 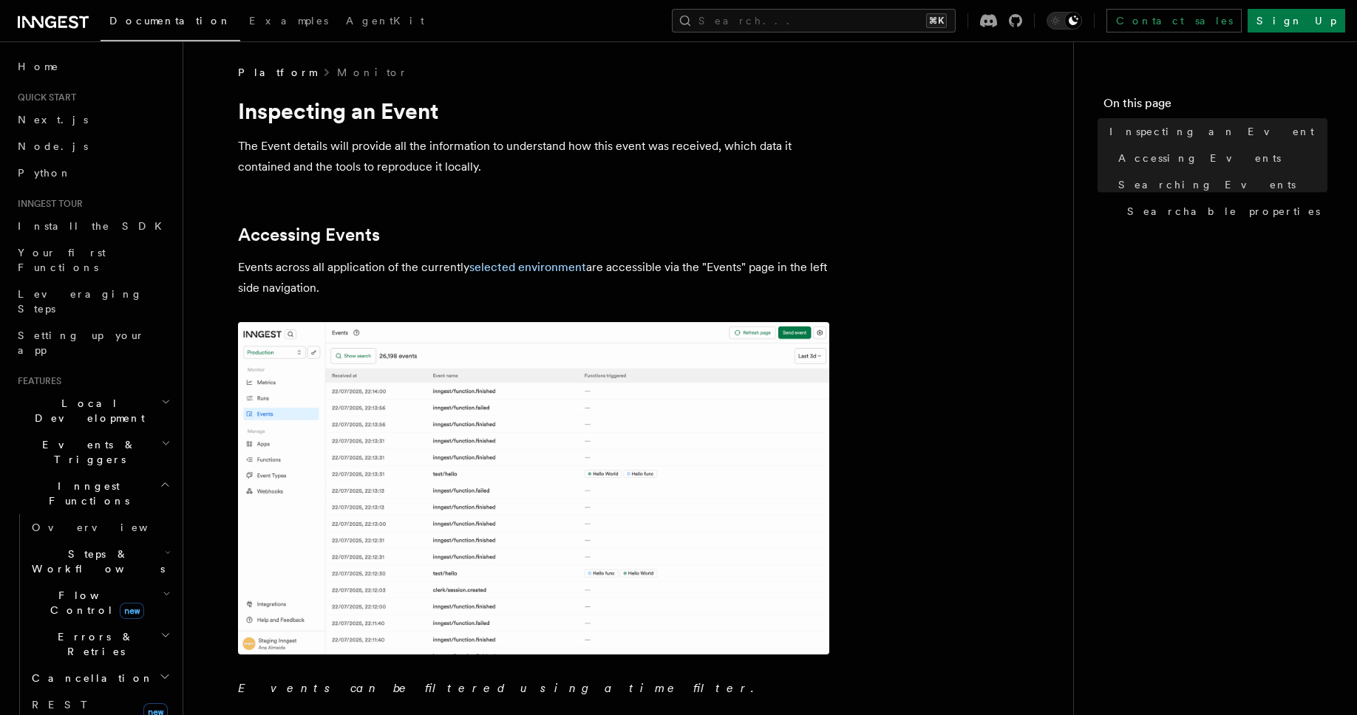 What do you see at coordinates (288, 22) in the screenshot?
I see `a: Examples` at bounding box center [288, 22].